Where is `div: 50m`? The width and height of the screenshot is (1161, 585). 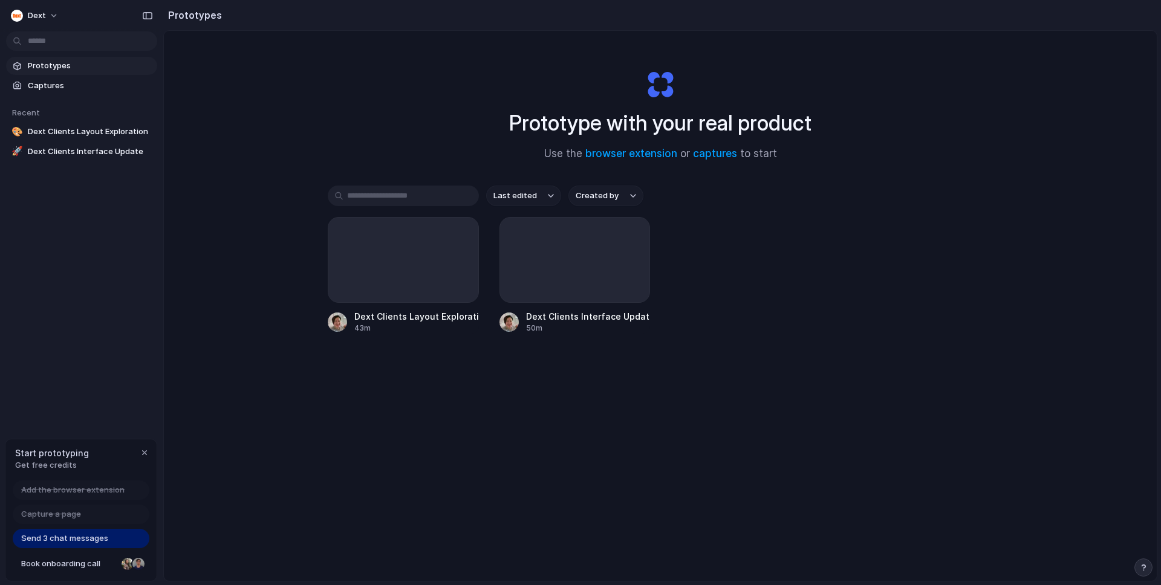 div: 50m is located at coordinates (588, 328).